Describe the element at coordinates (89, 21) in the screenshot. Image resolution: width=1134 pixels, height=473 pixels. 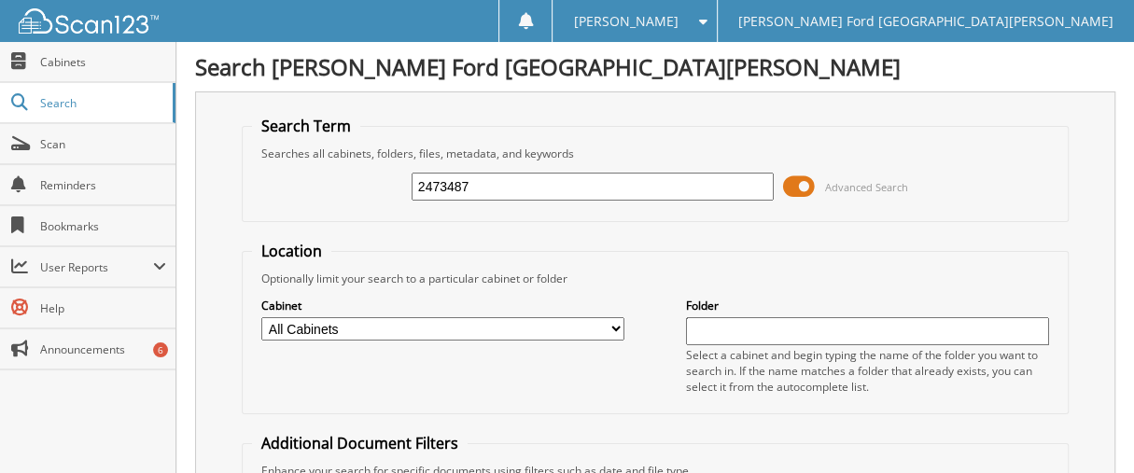
I see `img: scan123-logo-white.svg` at that location.